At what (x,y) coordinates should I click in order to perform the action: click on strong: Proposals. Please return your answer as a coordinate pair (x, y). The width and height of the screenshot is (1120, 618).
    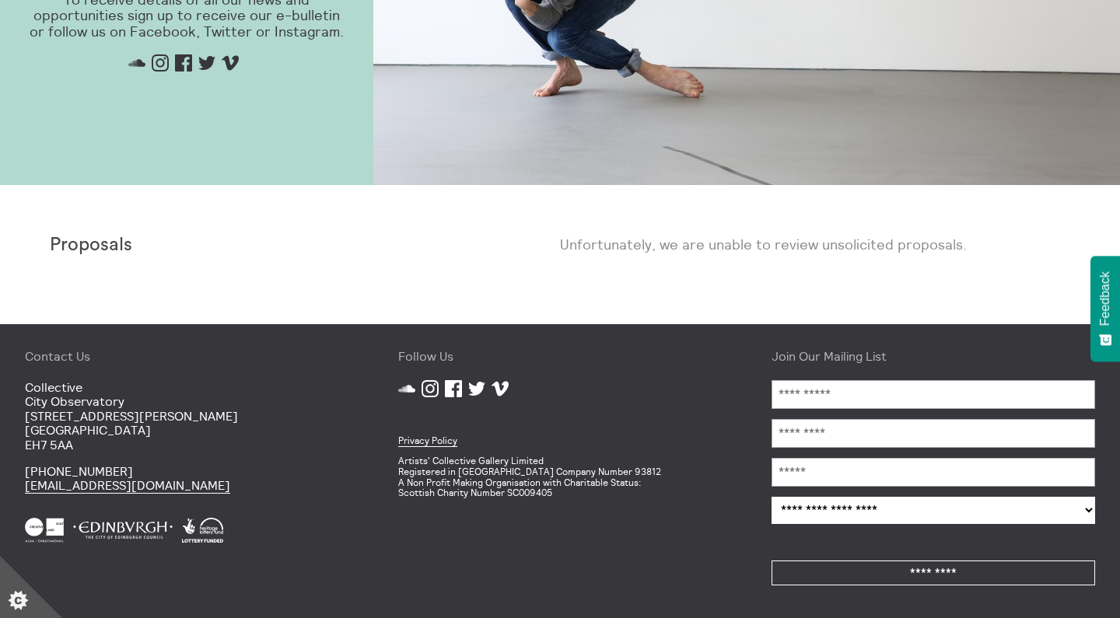
    Looking at the image, I should click on (91, 245).